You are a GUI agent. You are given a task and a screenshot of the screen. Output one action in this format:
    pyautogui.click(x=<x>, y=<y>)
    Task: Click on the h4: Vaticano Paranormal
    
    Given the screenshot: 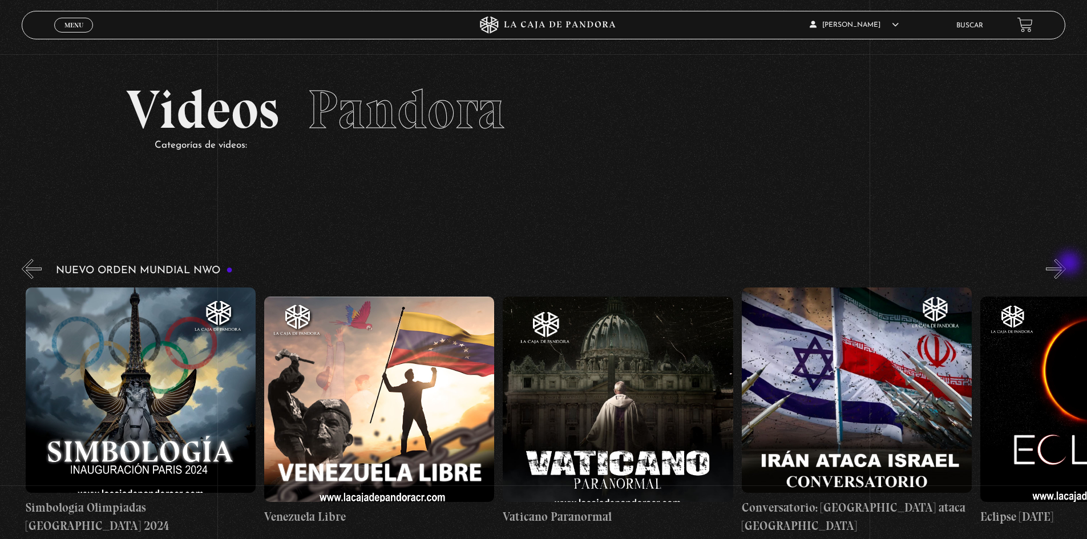 What is the action you would take?
    pyautogui.click(x=617, y=517)
    